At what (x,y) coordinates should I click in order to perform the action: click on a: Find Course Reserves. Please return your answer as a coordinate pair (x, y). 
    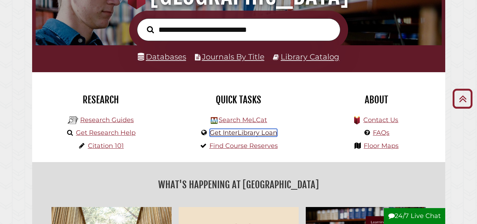
    Looking at the image, I should click on (244, 146).